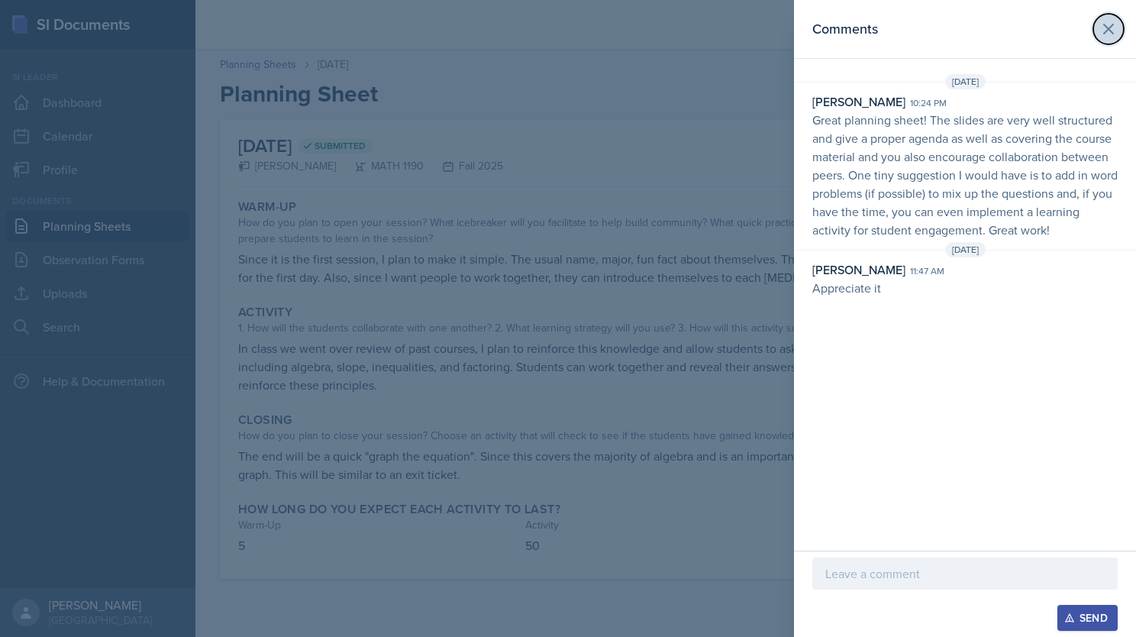  What do you see at coordinates (1088, 618) in the screenshot?
I see `div: Send` at bounding box center [1088, 618].